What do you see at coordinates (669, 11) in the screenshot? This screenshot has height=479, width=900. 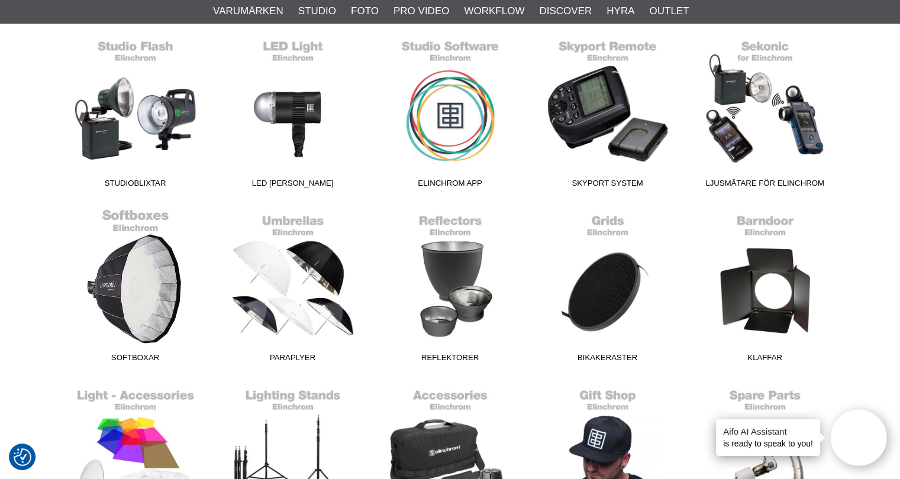 I see `a: Outlet` at bounding box center [669, 11].